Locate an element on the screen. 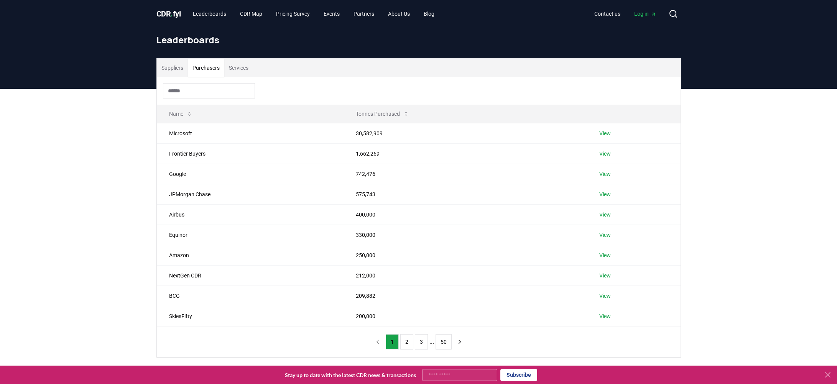  td: Microsoft is located at coordinates (250, 133).